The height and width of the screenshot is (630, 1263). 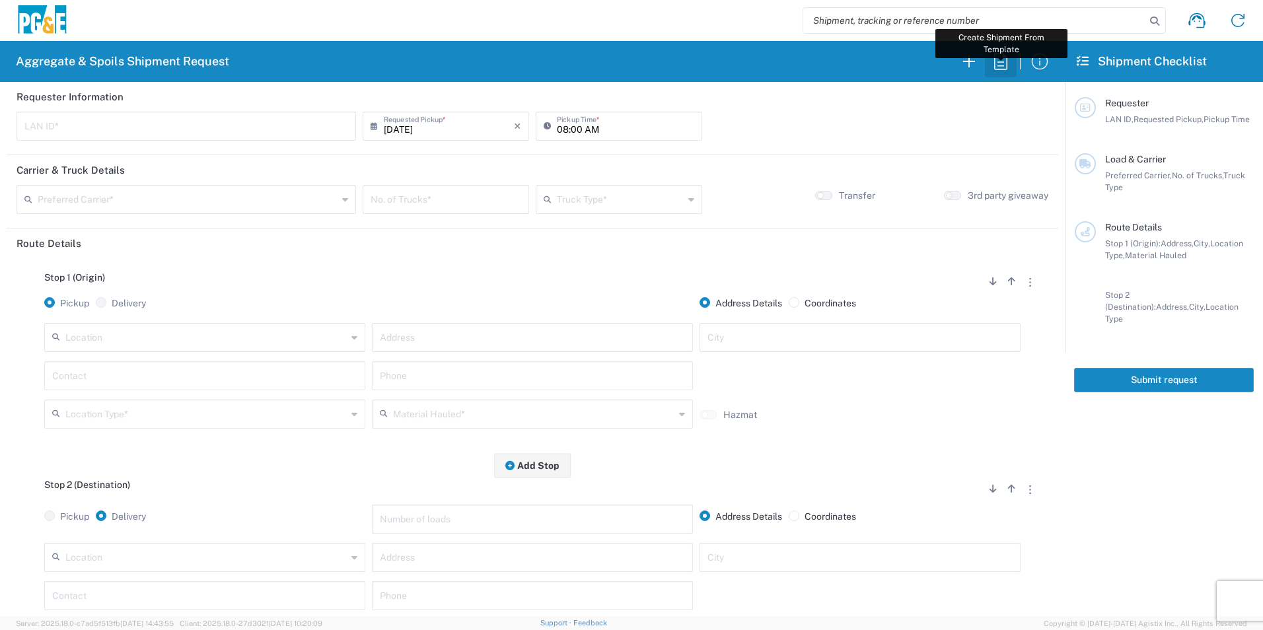 What do you see at coordinates (1130, 301) in the screenshot?
I see `span: Stop 2 (Destination):` at bounding box center [1130, 301].